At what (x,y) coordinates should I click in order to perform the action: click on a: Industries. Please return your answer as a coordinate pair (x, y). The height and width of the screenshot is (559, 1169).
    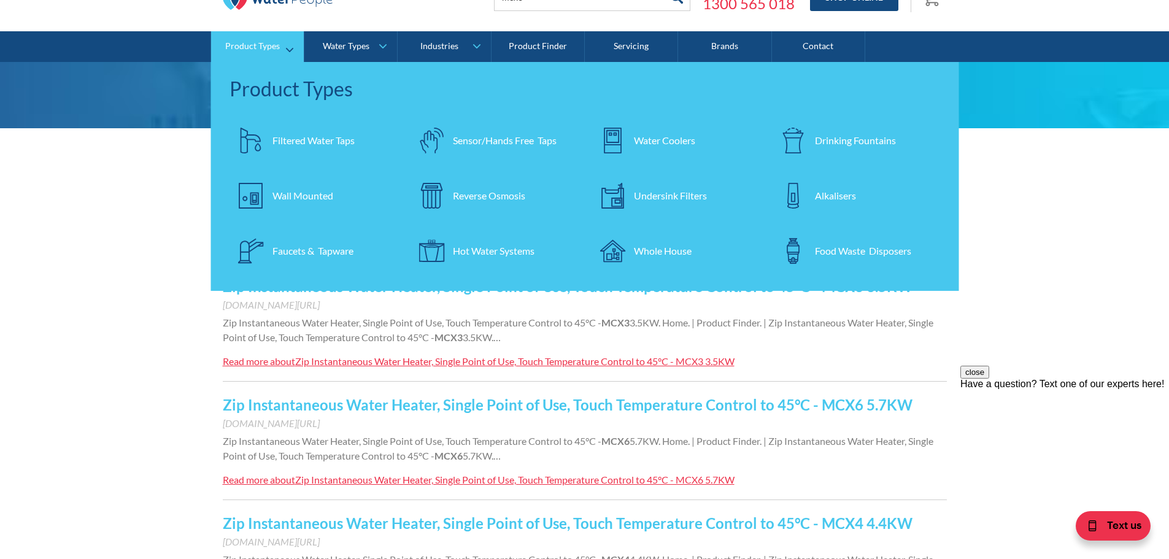
    Looking at the image, I should click on (444, 47).